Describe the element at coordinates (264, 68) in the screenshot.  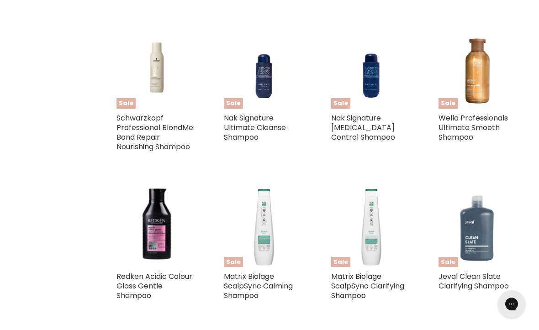
I see `img: Nak Signature Ultimate Cleanse Shampoo` at that location.